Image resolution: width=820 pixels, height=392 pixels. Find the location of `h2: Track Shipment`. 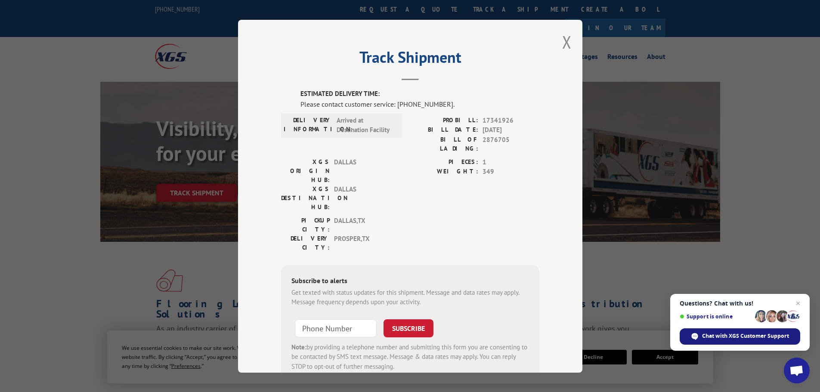

h2: Track Shipment is located at coordinates (410, 59).